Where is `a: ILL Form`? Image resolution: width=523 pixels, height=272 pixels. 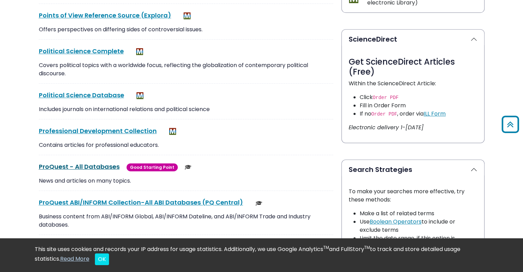
a: ILL Form is located at coordinates (434, 113).